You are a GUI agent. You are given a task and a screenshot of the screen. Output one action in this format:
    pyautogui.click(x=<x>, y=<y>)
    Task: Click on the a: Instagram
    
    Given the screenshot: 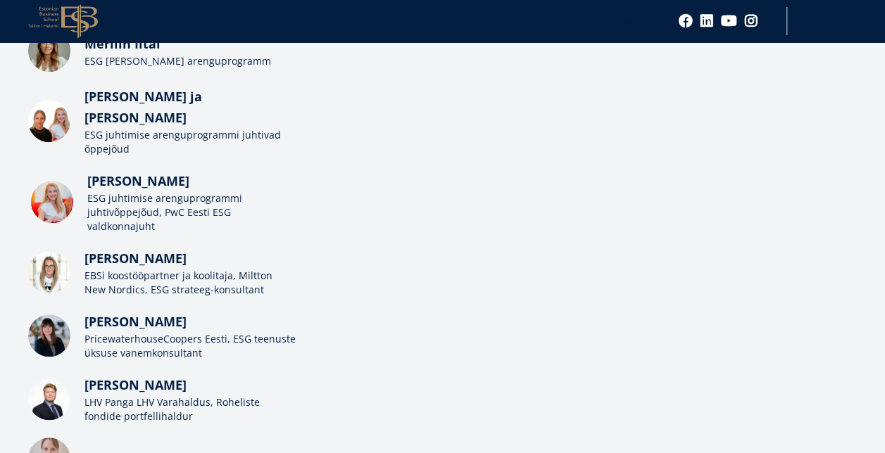 What is the action you would take?
    pyautogui.click(x=751, y=21)
    